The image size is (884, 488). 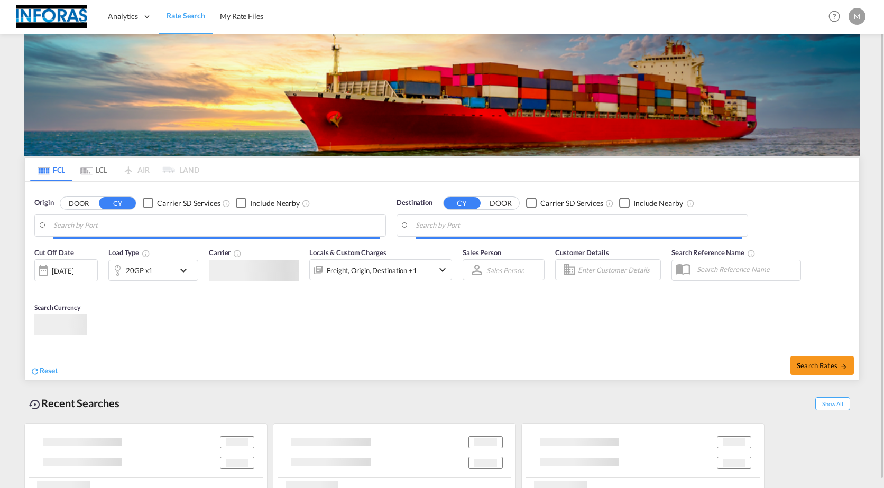 I want to click on span: My Rate Files, so click(x=241, y=16).